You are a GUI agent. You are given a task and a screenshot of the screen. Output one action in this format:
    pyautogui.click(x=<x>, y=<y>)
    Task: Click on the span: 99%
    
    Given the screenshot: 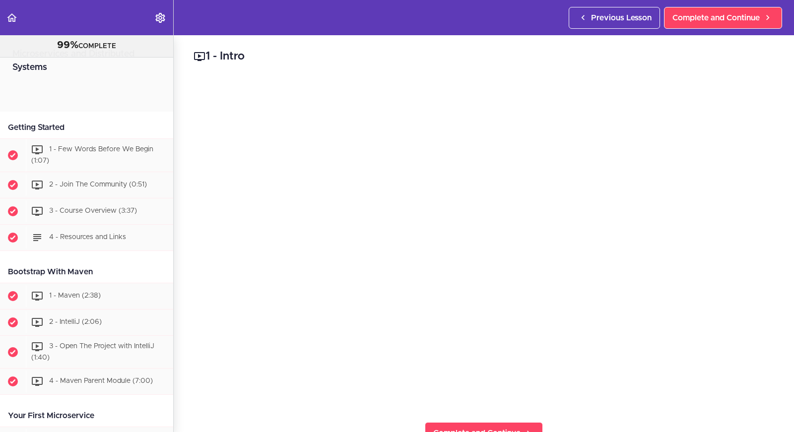 What is the action you would take?
    pyautogui.click(x=68, y=45)
    